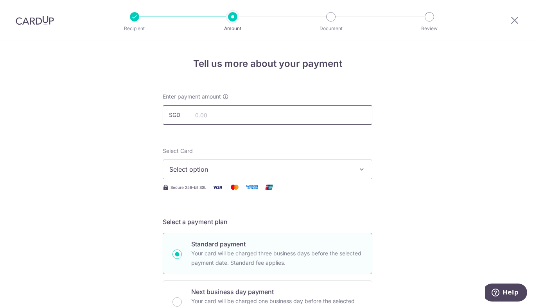  What do you see at coordinates (252, 187) in the screenshot?
I see `img: American Express` at bounding box center [252, 187].